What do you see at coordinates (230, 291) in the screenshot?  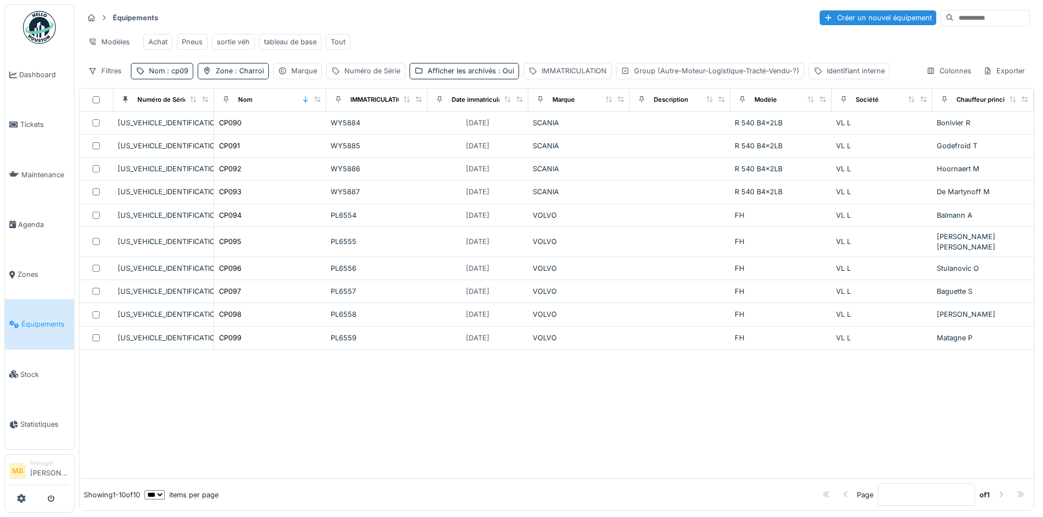 I see `div: CP097` at bounding box center [230, 291].